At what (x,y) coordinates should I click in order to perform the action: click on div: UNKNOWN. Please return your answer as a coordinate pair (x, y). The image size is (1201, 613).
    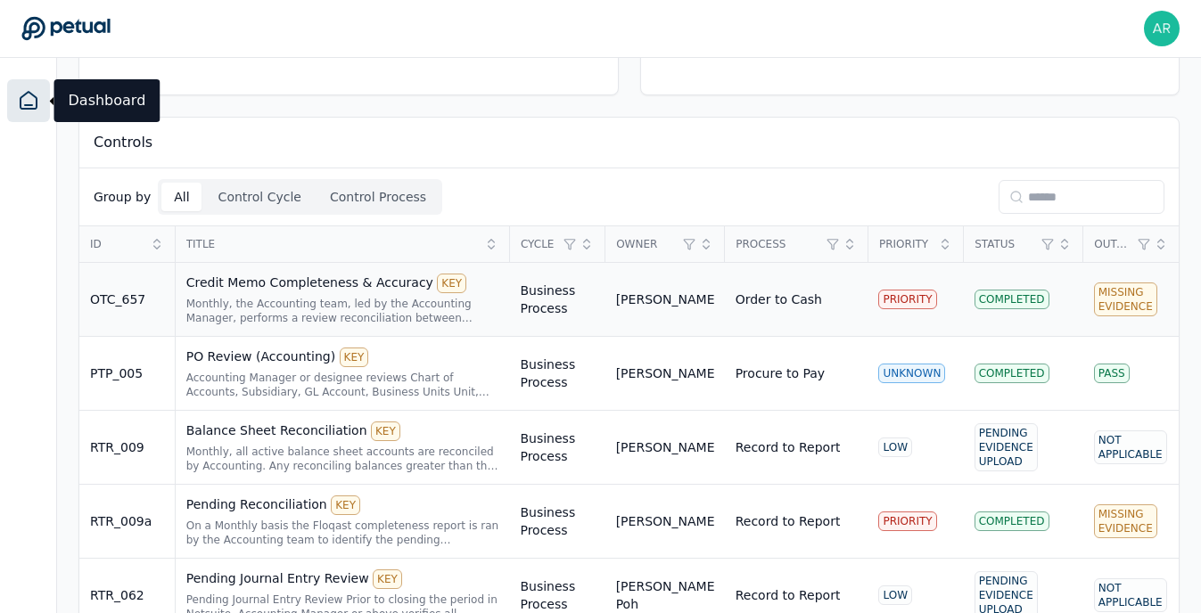
    Looking at the image, I should click on (911, 373).